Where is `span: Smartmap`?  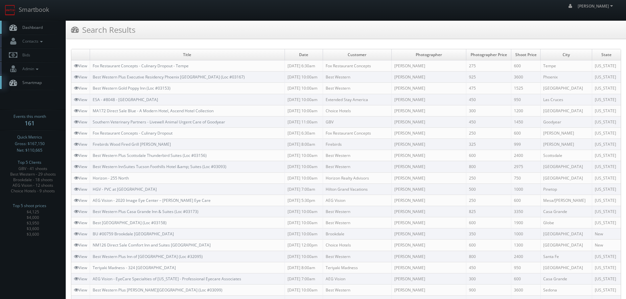
span: Smartmap is located at coordinates (30, 82).